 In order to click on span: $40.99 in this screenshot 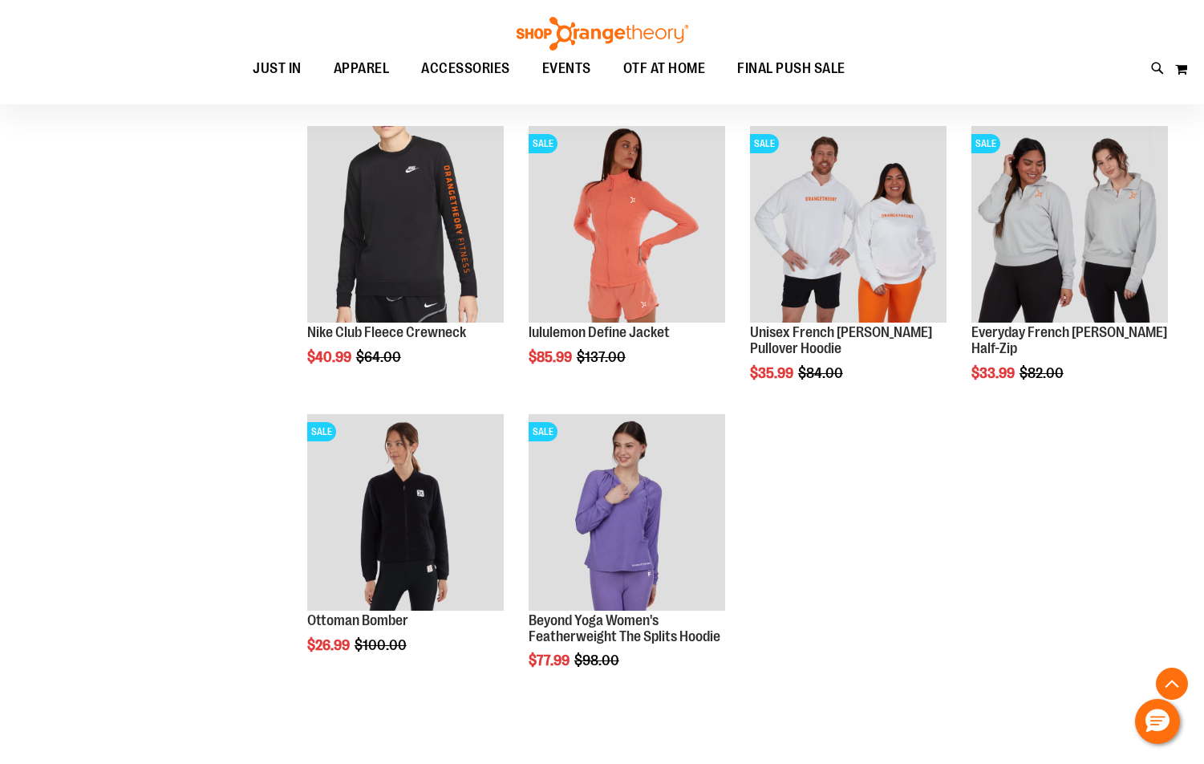, I will do `click(331, 357)`.